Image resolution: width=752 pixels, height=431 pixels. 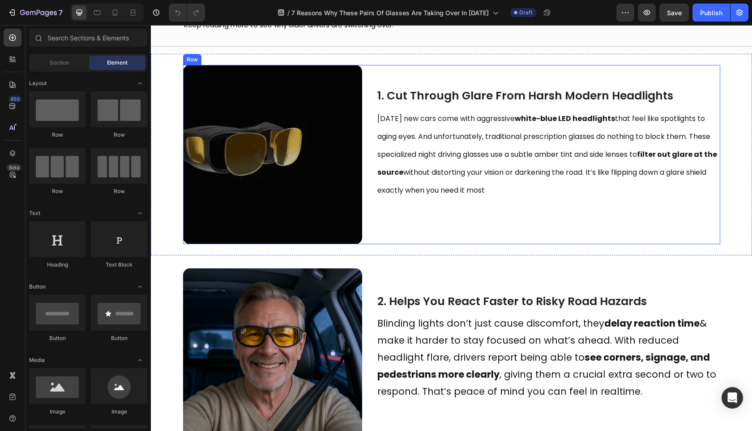 What do you see at coordinates (414, 93) in the screenshot?
I see `strong: white-blue LED headlights` at bounding box center [414, 93].